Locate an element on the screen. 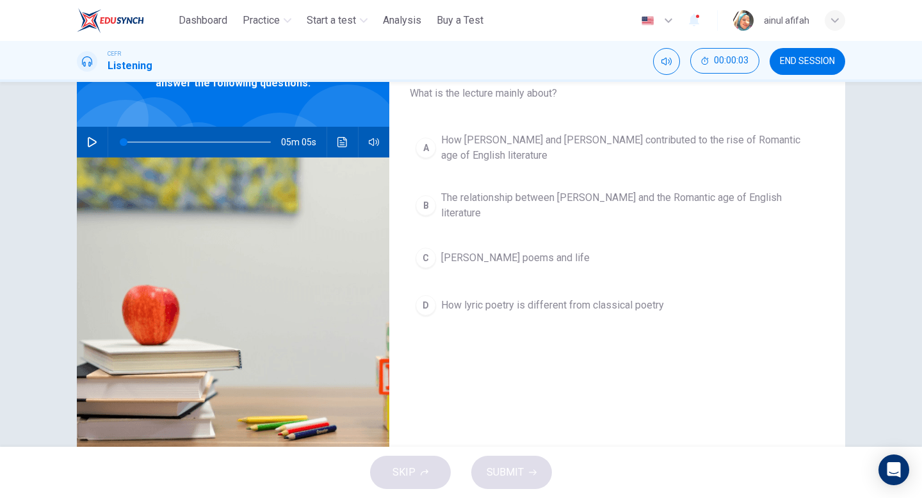 This screenshot has width=922, height=498. button: Buy a Test is located at coordinates (460, 20).